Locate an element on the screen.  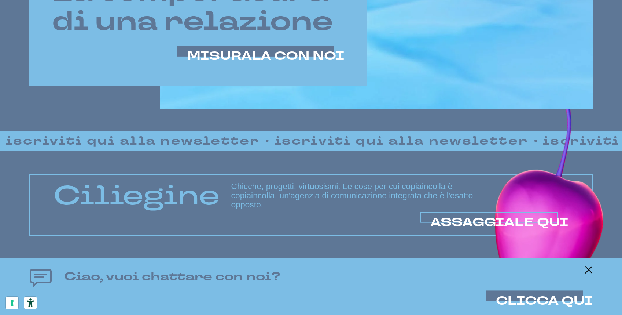
strong: iscriviti qui alla newsletter is located at coordinates (402, 141).